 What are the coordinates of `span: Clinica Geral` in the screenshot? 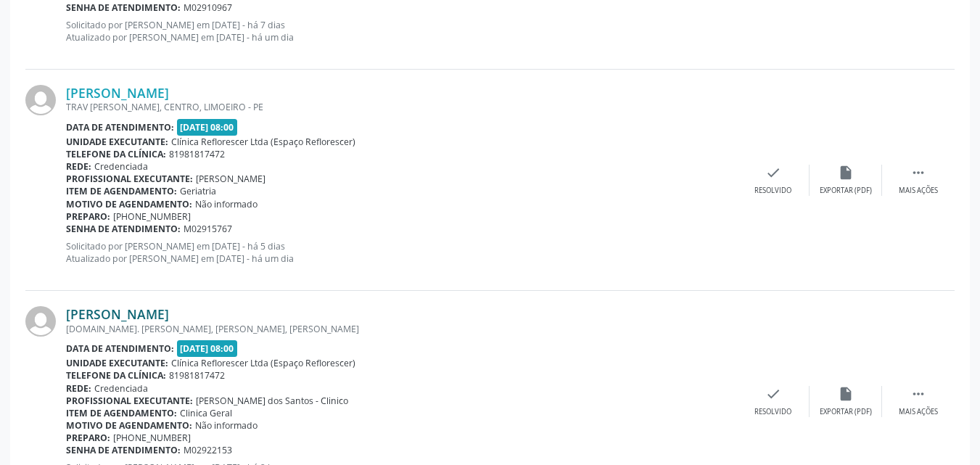 It's located at (206, 413).